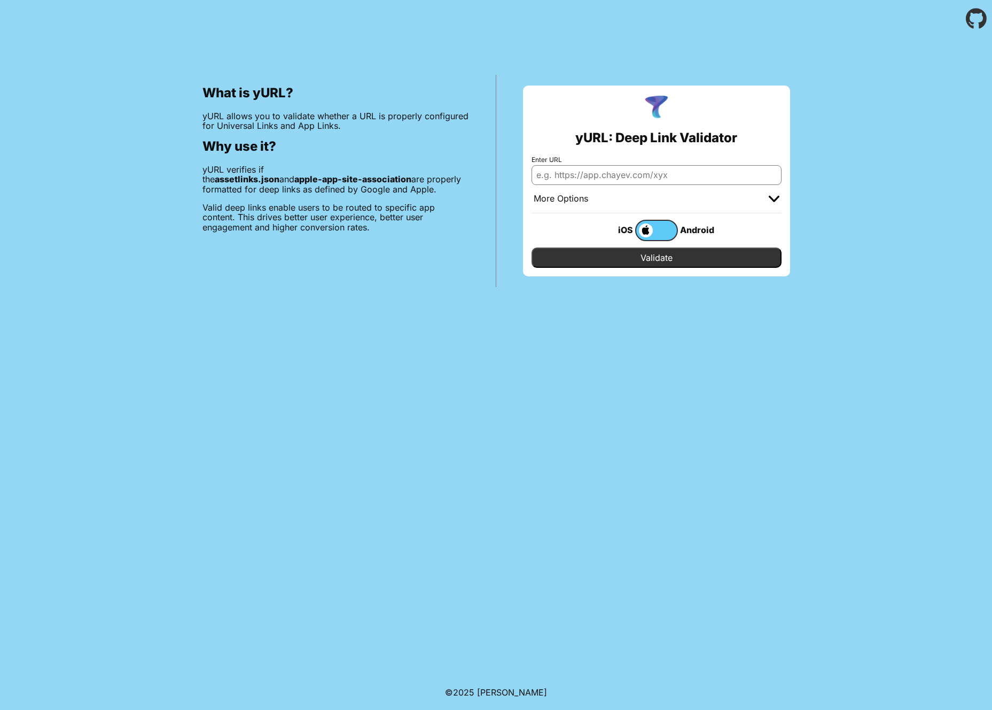 This screenshot has height=710, width=992. What do you see at coordinates (336, 93) in the screenshot?
I see `h2: What is yURL?` at bounding box center [336, 93].